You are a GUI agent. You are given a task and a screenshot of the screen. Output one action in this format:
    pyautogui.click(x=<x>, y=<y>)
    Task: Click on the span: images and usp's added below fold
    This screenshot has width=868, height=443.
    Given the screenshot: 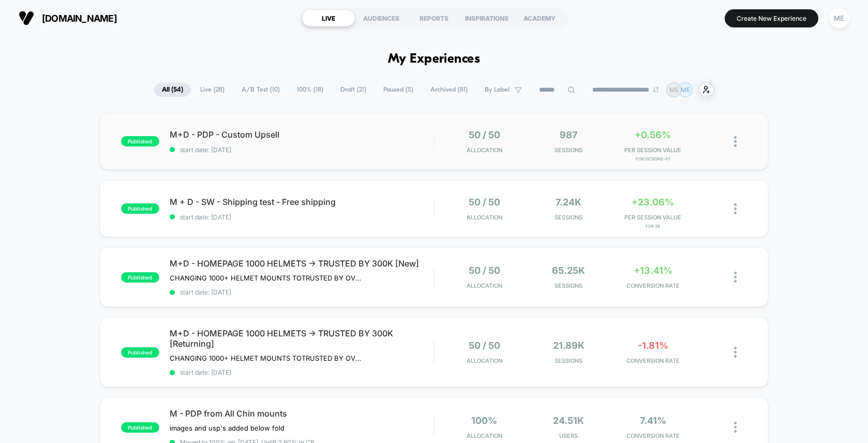 What is the action you would take?
    pyautogui.click(x=227, y=428)
    